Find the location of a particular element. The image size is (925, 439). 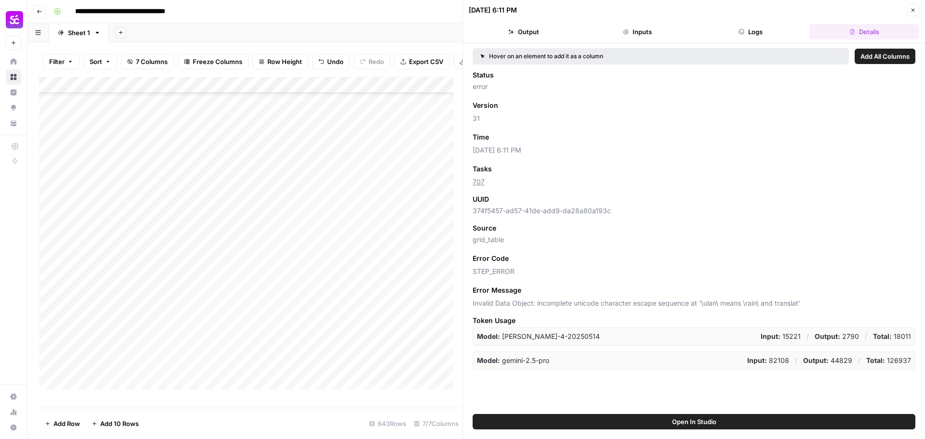

button: Filter is located at coordinates (61, 62).